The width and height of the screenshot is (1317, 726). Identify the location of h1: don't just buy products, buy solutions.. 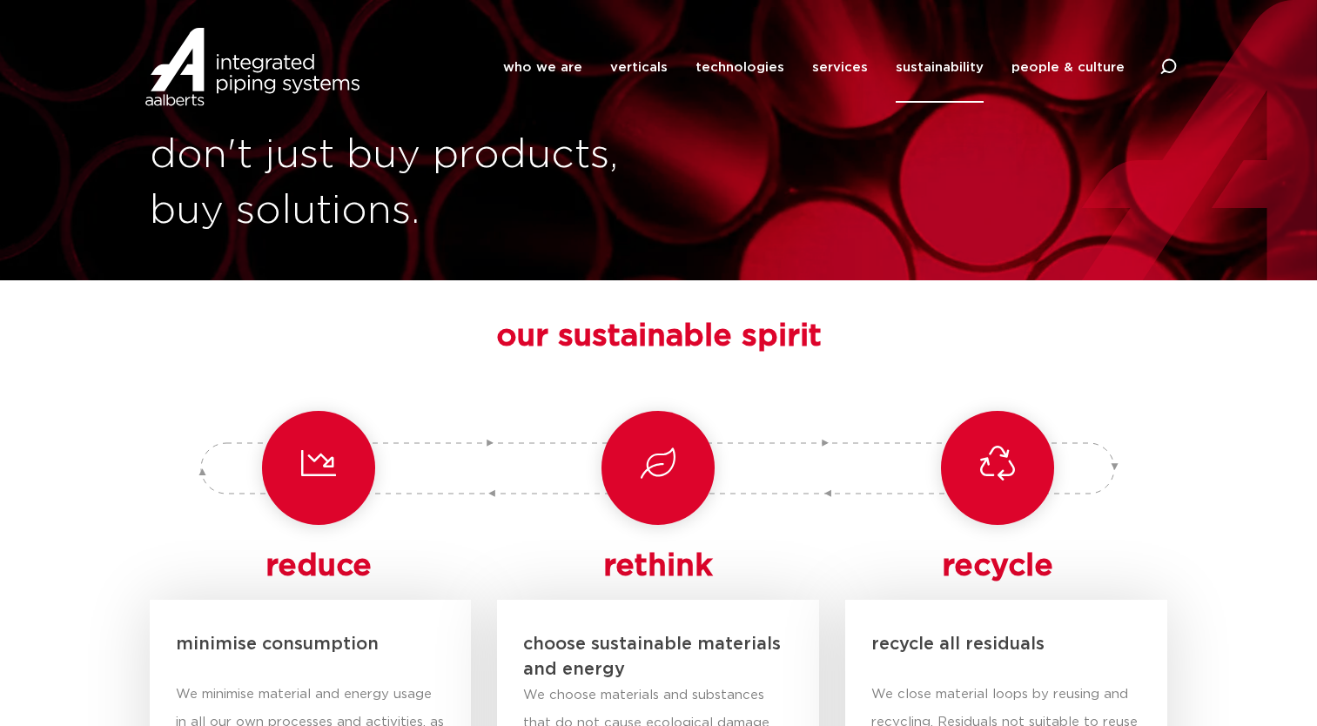
(400, 184).